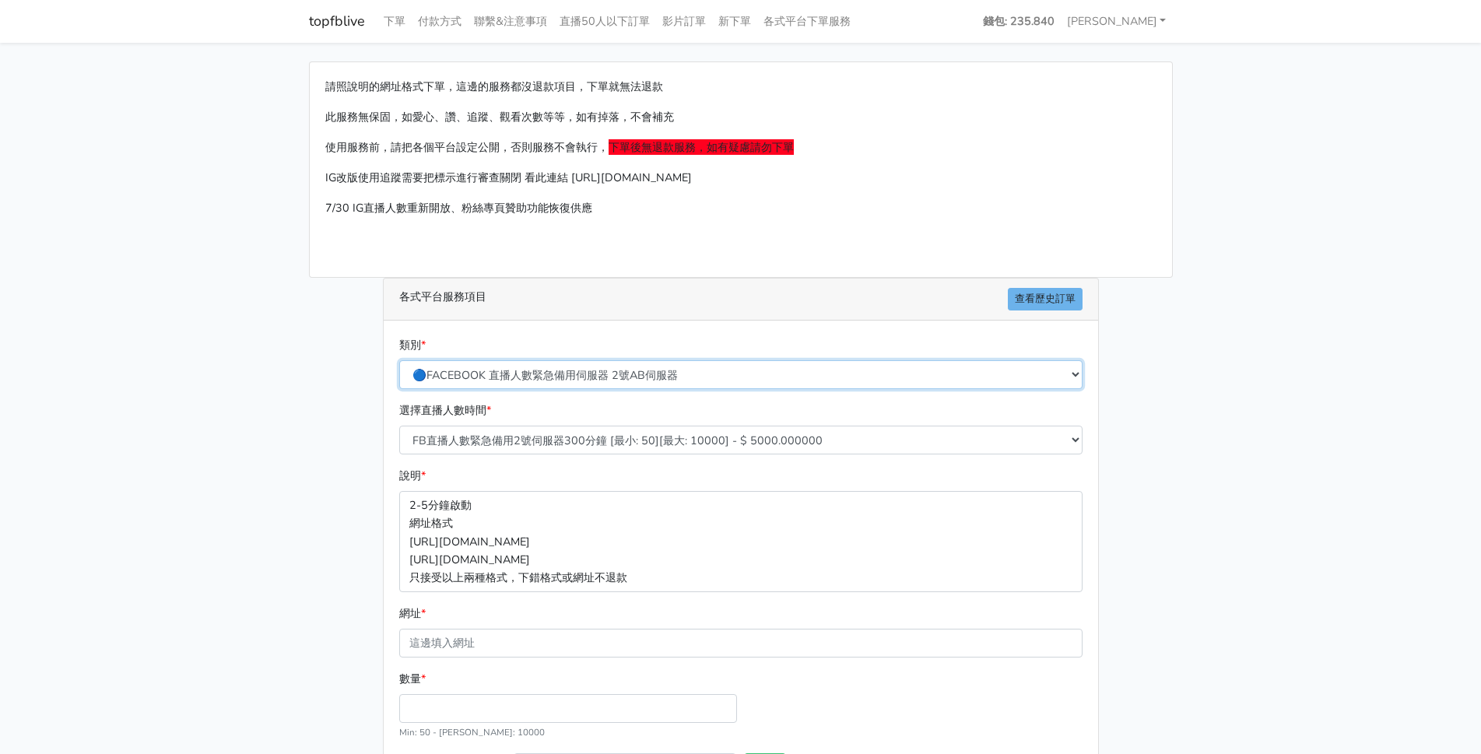  Describe the element at coordinates (337, 21) in the screenshot. I see `a: topfblive` at that location.